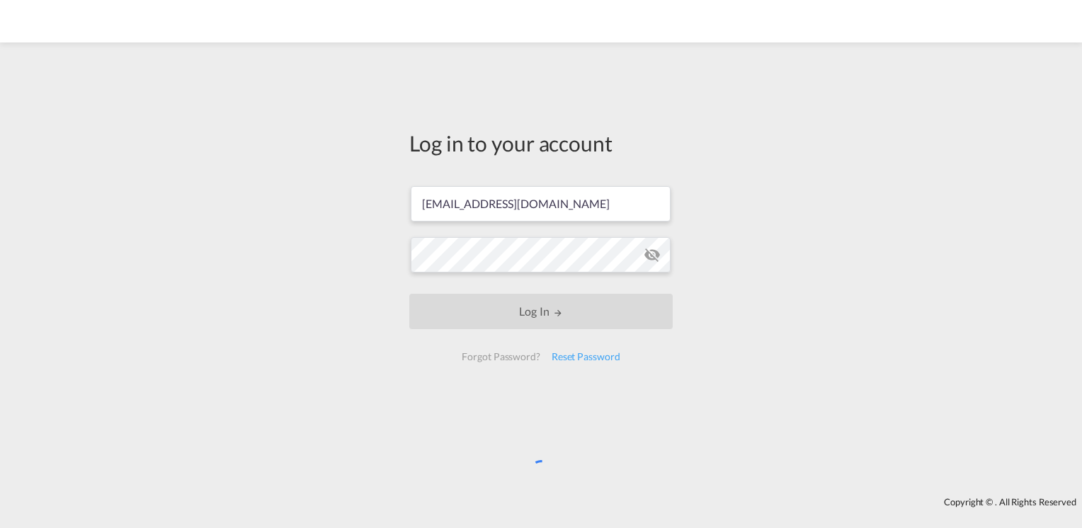  I want to click on md-icon: icon-eye-off, so click(652, 255).